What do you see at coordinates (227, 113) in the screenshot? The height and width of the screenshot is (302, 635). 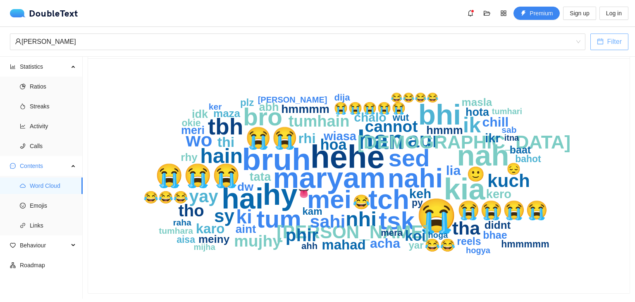 I see `text: maza` at bounding box center [227, 113].